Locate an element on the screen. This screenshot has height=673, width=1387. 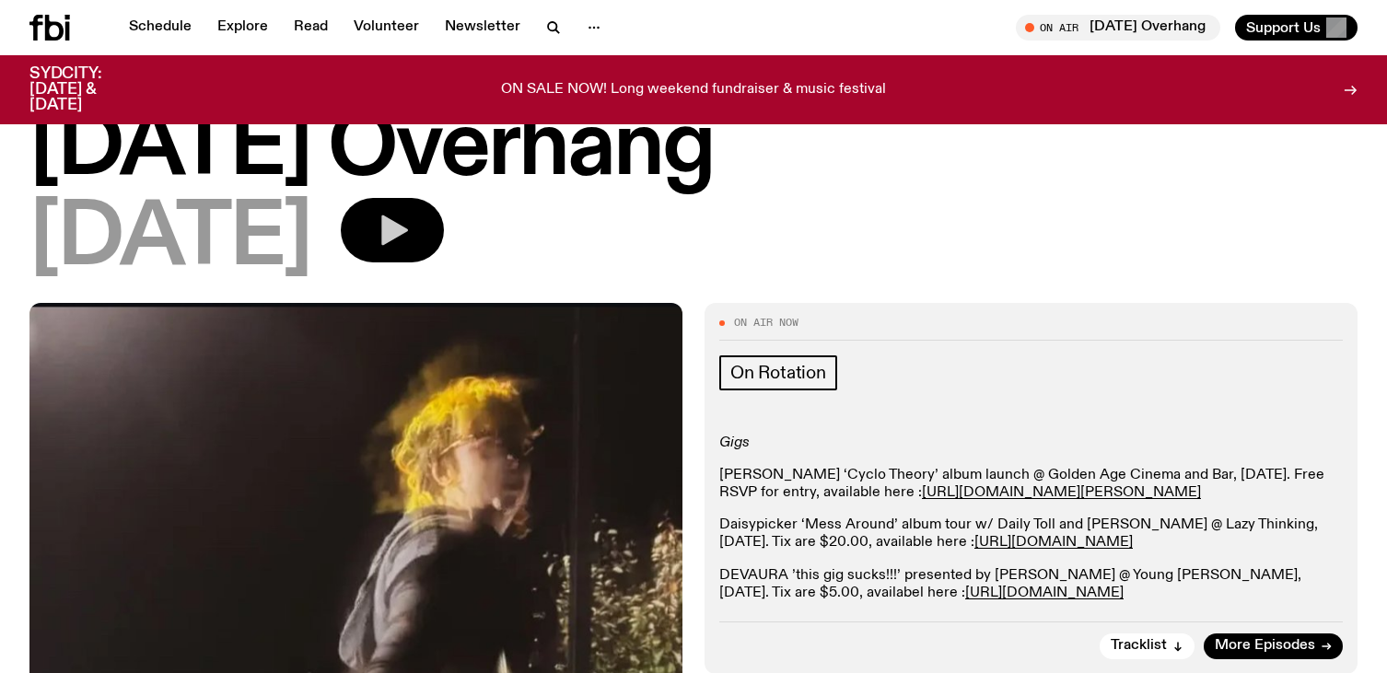
a: Schedule is located at coordinates (160, 28).